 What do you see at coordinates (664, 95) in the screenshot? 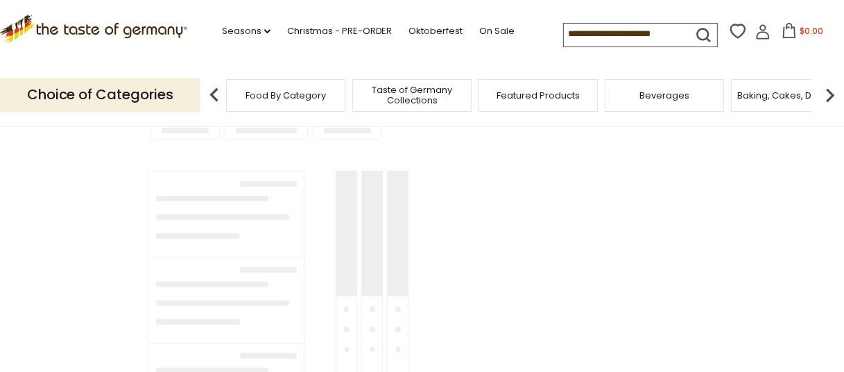
I see `a: Beverages` at bounding box center [664, 95].